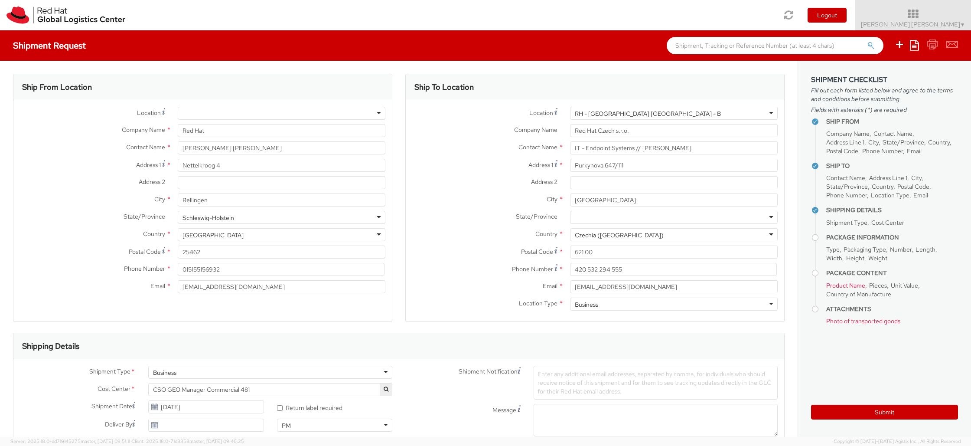 This screenshot has height=446, width=971. Describe the element at coordinates (188, 441) in the screenshot. I see `span: Client: 2025.18.0-71d3358` at that location.